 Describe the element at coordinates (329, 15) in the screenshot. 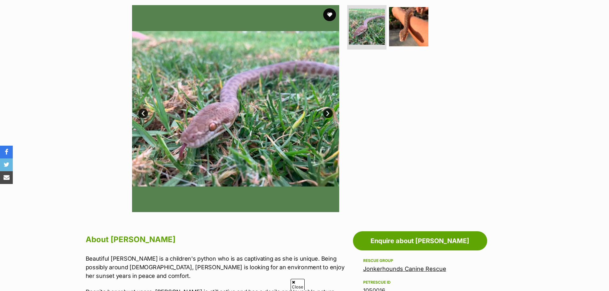

I see `button: favourite` at that location.